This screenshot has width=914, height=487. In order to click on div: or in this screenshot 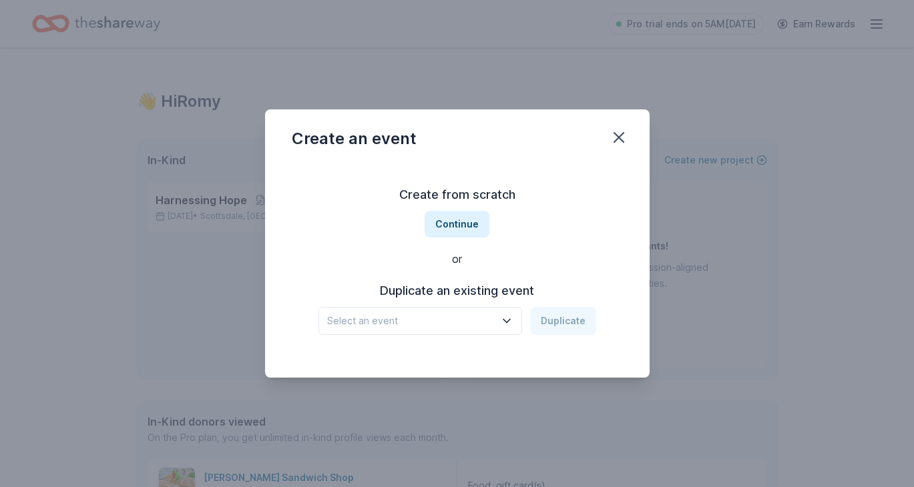, I will do `click(457, 259)`.